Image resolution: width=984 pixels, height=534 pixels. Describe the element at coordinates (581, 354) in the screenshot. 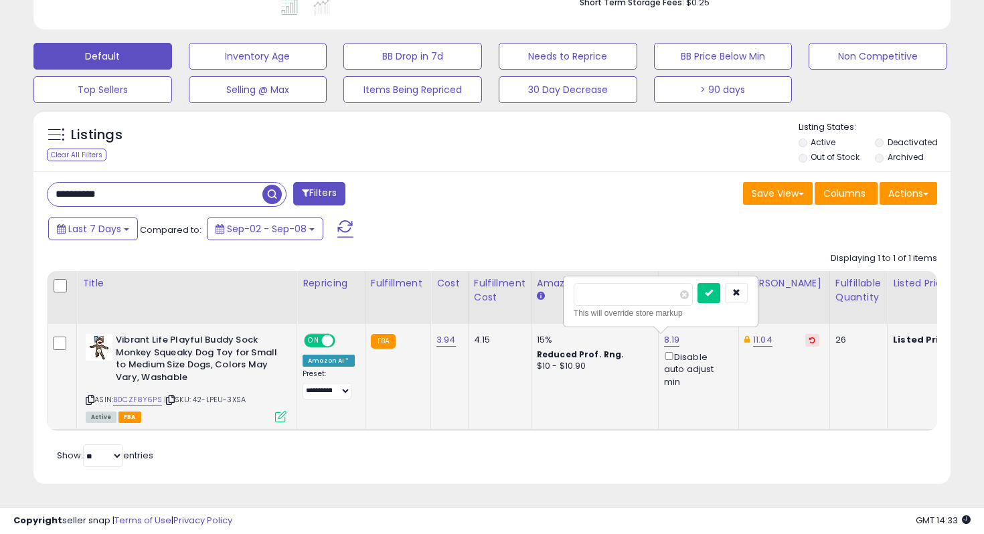

I see `b: Reduced Prof. Rng.` at that location.